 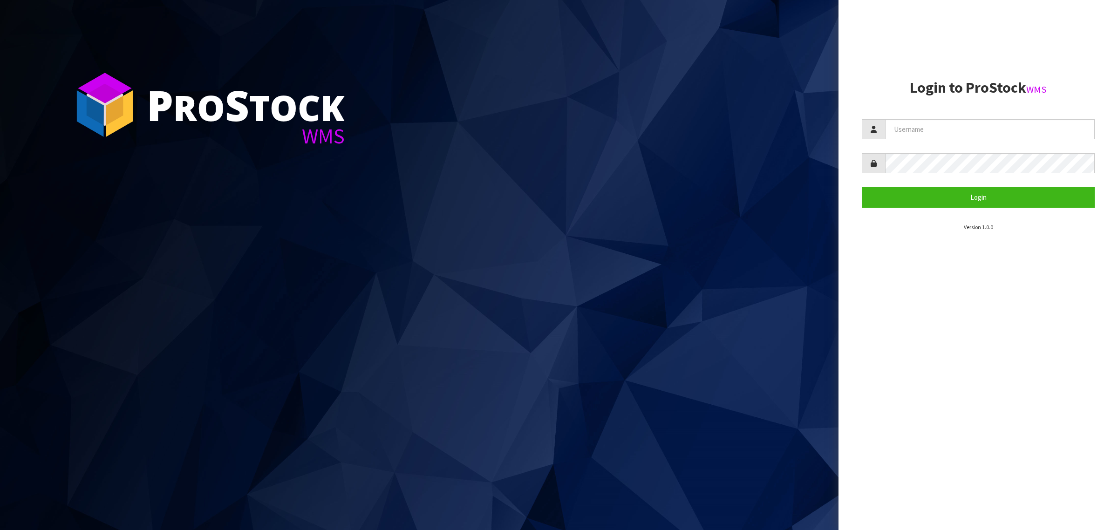 What do you see at coordinates (978, 227) in the screenshot?
I see `small: Version 1.0.0` at bounding box center [978, 227].